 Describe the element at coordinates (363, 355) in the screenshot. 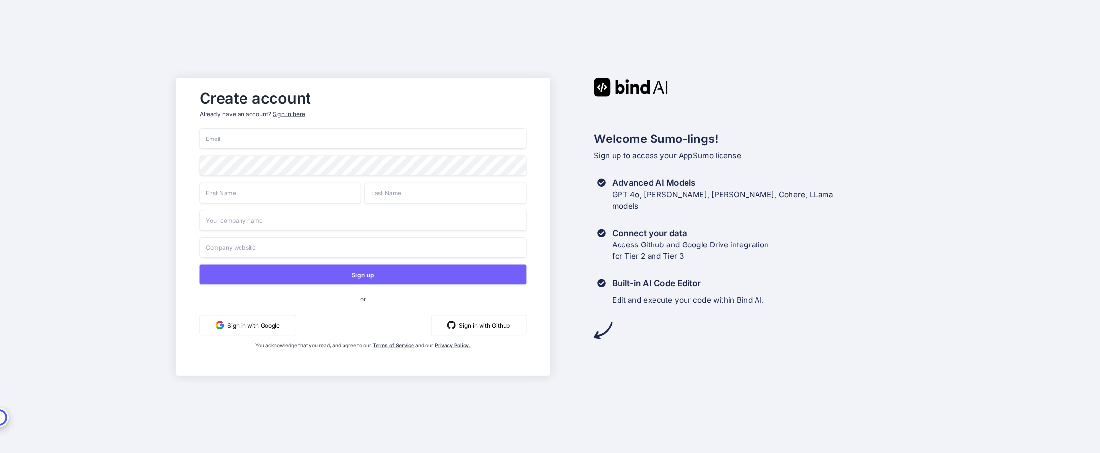

I see `div: You acknowledge that you read, and agree to our and our` at that location.